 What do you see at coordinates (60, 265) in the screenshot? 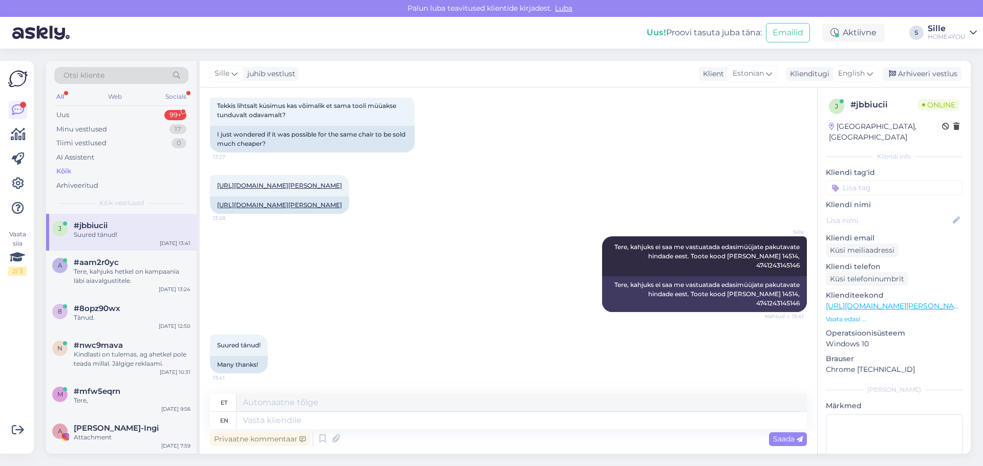
I see `span: a` at bounding box center [60, 265].